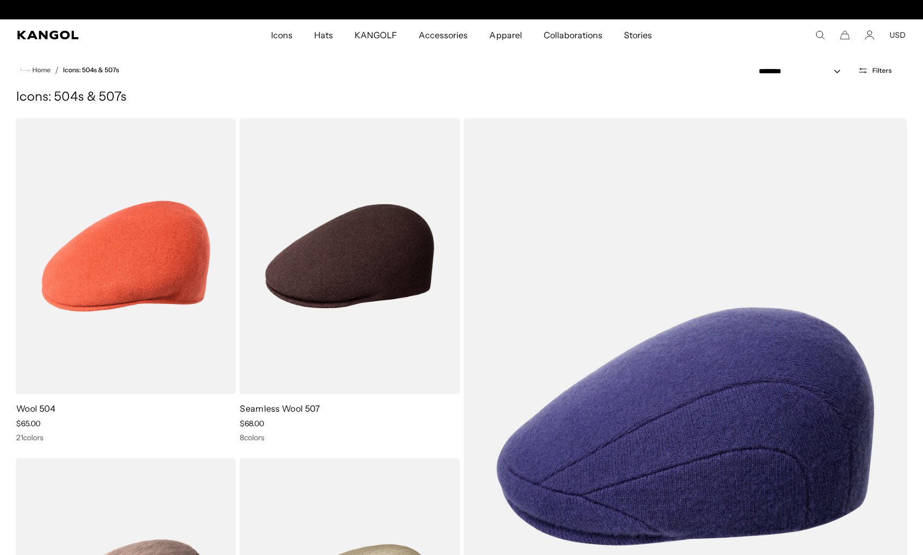 The image size is (923, 555). I want to click on a: Accessories, so click(443, 35).